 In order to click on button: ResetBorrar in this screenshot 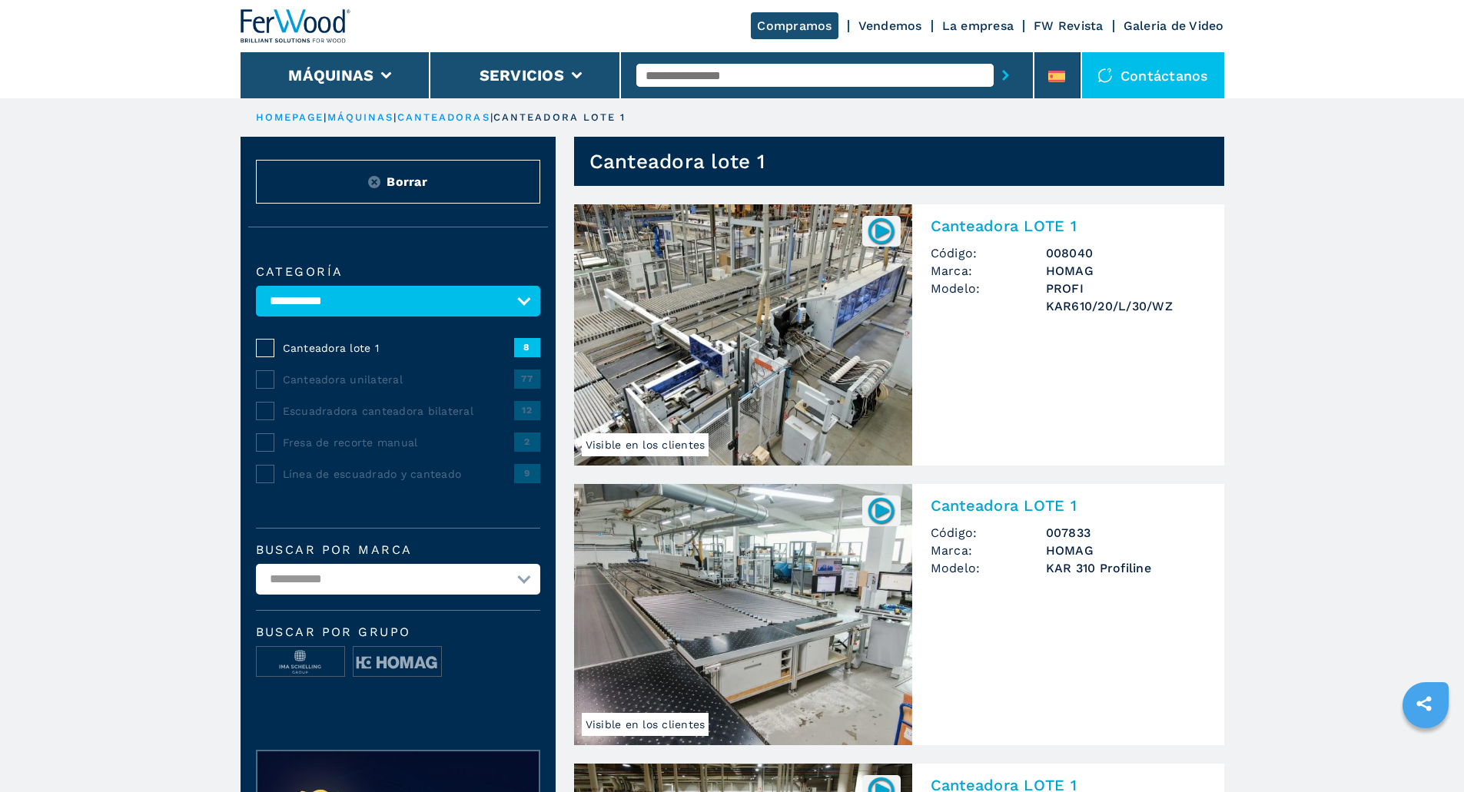, I will do `click(398, 181)`.